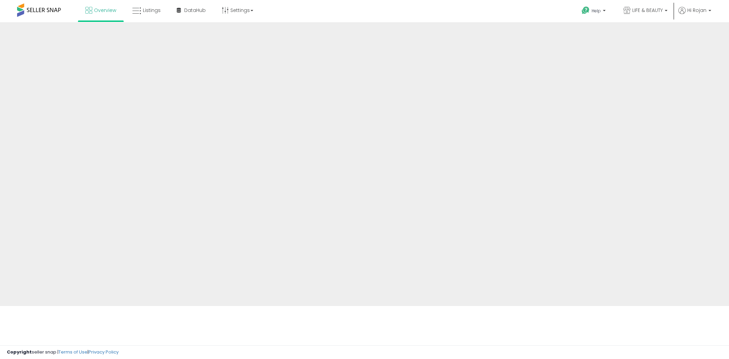 This screenshot has height=359, width=729. What do you see at coordinates (105, 10) in the screenshot?
I see `span: Overview` at bounding box center [105, 10].